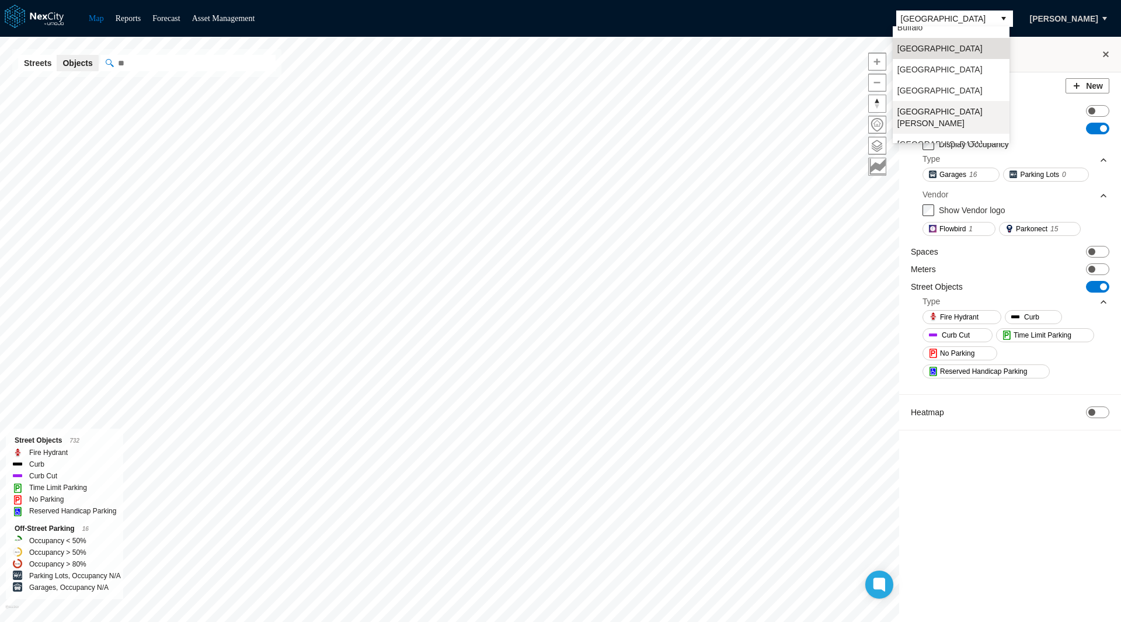 Image resolution: width=1121 pixels, height=622 pixels. I want to click on label: Occupancy < 50%, so click(58, 541).